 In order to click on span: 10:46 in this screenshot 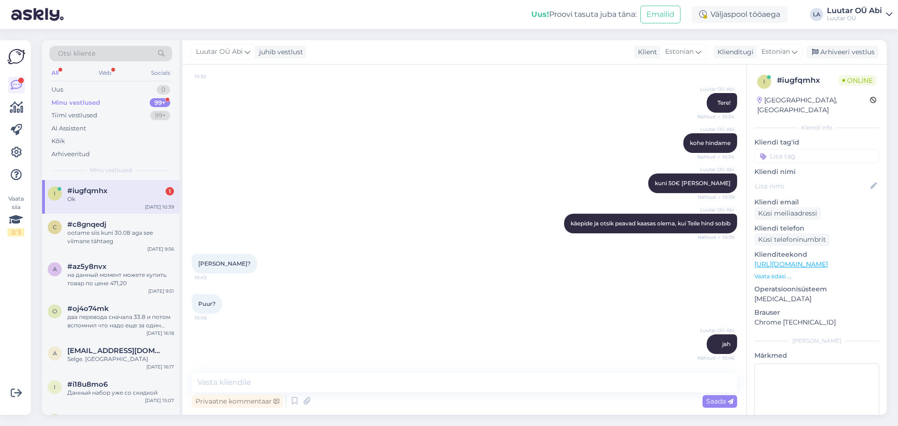, I will do `click(212, 318)`.